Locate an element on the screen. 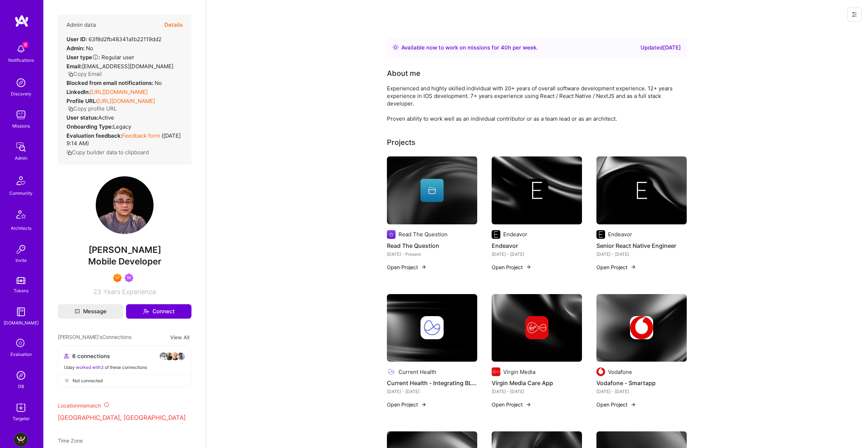 Image resolution: width=867 pixels, height=448 pixels. span: 6 connections is located at coordinates (91, 356).